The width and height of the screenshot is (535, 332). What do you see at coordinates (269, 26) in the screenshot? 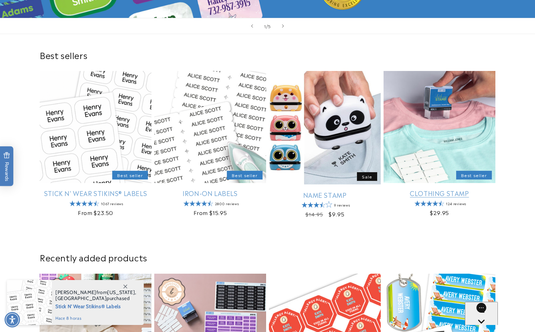
I see `span: 5` at bounding box center [269, 26].